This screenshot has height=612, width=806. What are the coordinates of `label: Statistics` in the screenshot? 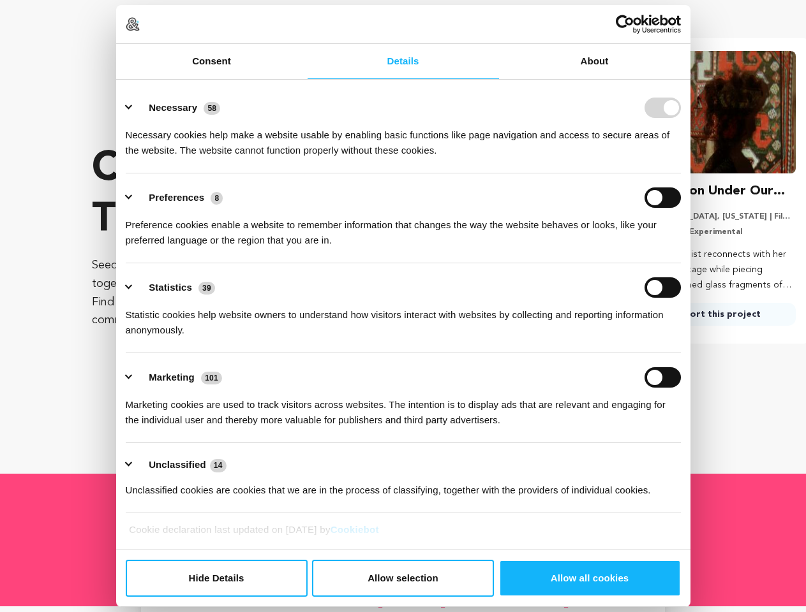 It's located at (170, 287).